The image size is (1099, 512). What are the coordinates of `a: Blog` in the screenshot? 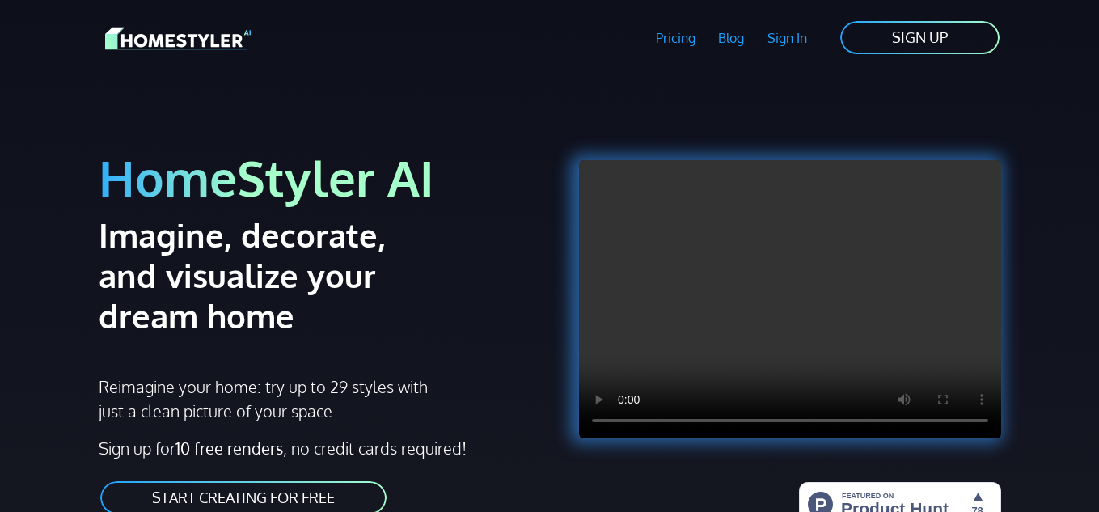 It's located at (731, 38).